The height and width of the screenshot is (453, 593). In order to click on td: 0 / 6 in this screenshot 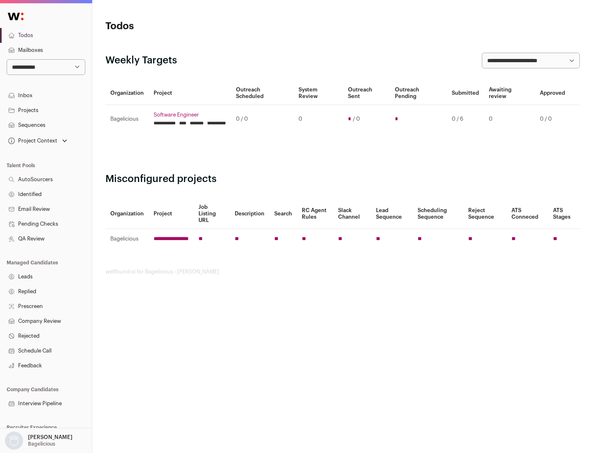, I will do `click(465, 119)`.